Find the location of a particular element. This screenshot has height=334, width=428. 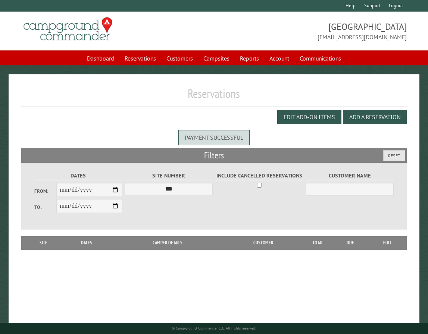

a: Customers is located at coordinates (180, 58).